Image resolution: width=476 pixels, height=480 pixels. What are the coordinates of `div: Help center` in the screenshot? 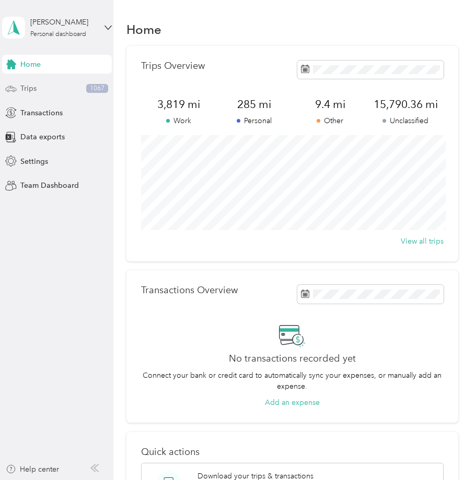 It's located at (32, 469).